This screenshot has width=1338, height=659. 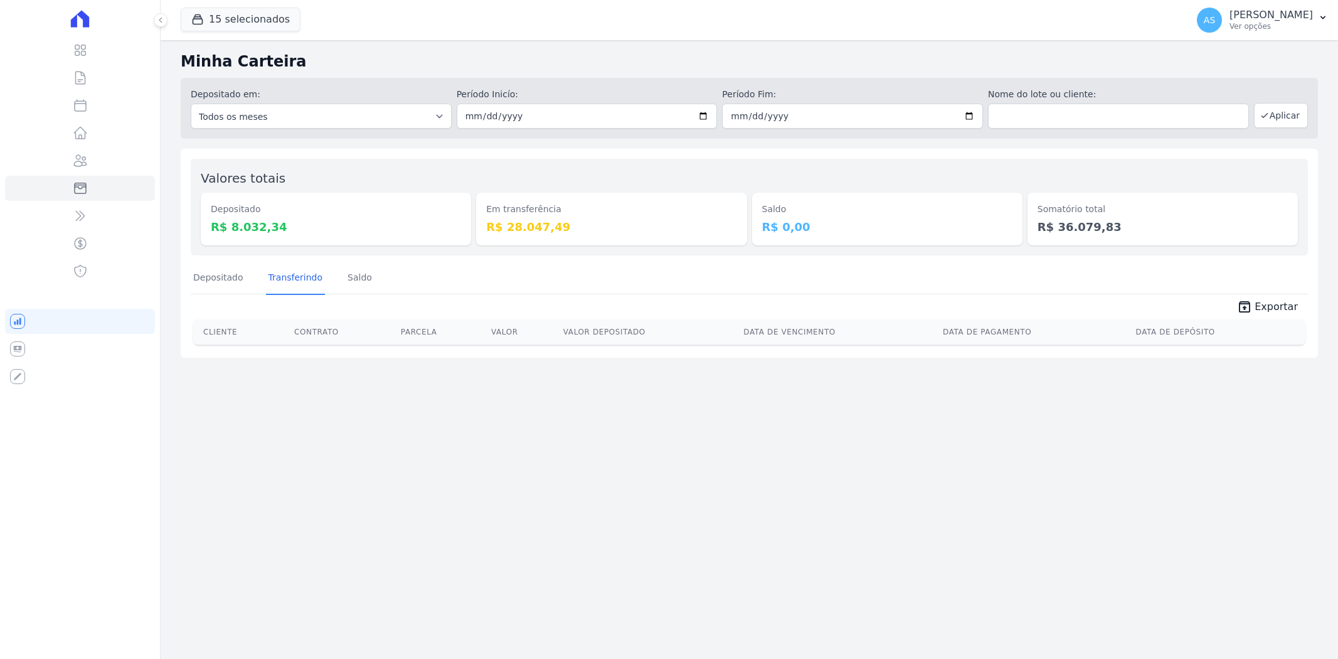 I want to click on dt: Saldo, so click(x=887, y=209).